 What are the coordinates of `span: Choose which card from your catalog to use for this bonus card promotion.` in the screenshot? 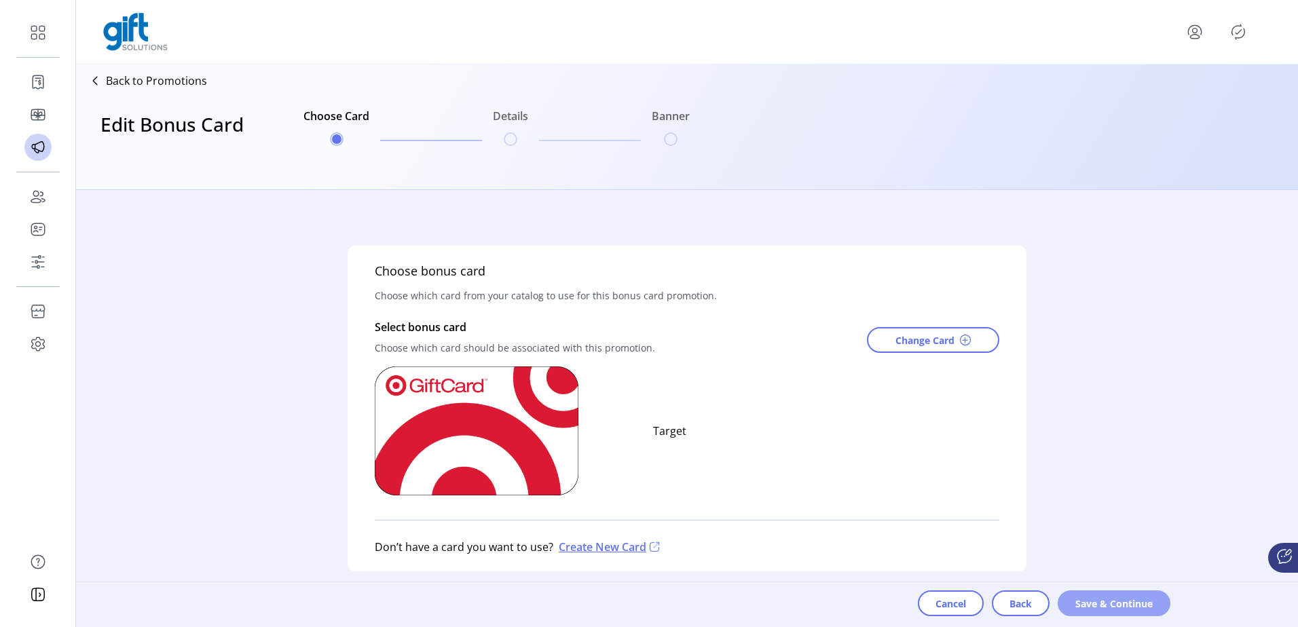 It's located at (546, 295).